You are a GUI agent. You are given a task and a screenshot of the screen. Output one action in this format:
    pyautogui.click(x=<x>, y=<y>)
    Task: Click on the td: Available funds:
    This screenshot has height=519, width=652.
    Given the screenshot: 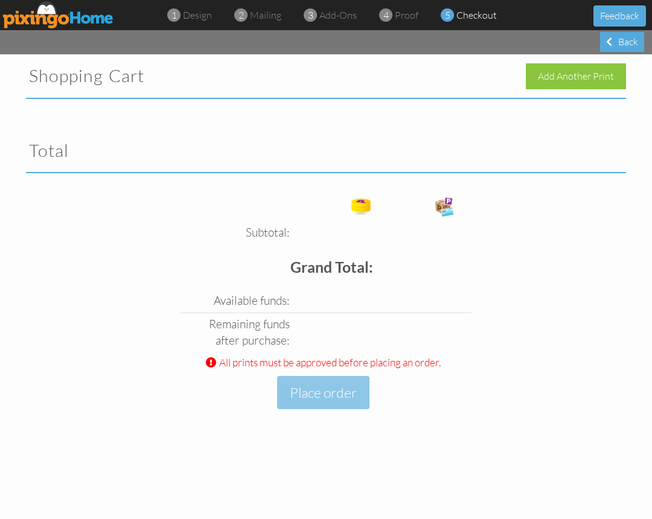 What is the action you would take?
    pyautogui.click(x=236, y=301)
    